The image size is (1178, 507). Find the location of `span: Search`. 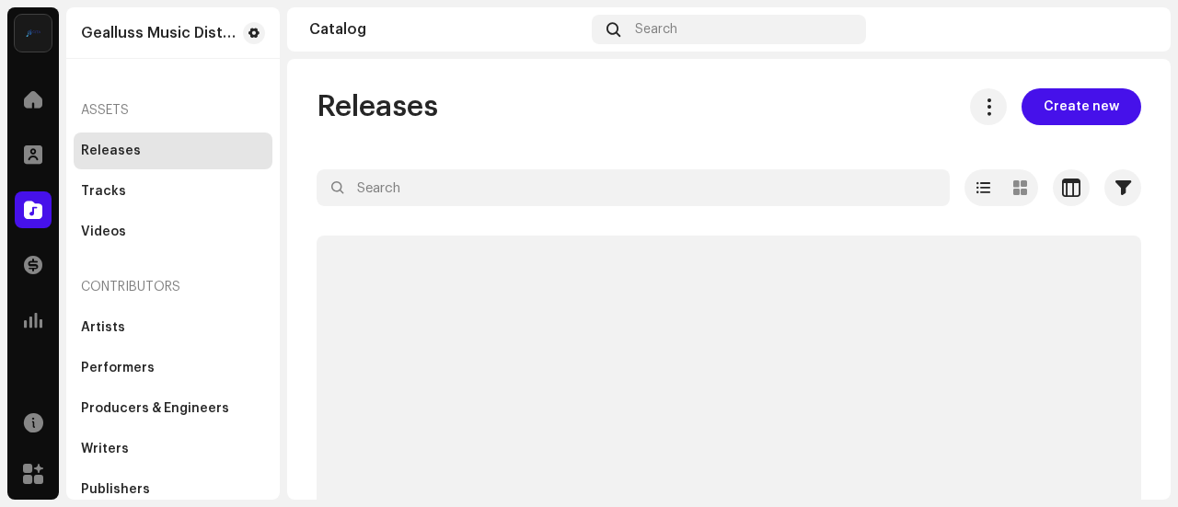

span: Search is located at coordinates (656, 29).